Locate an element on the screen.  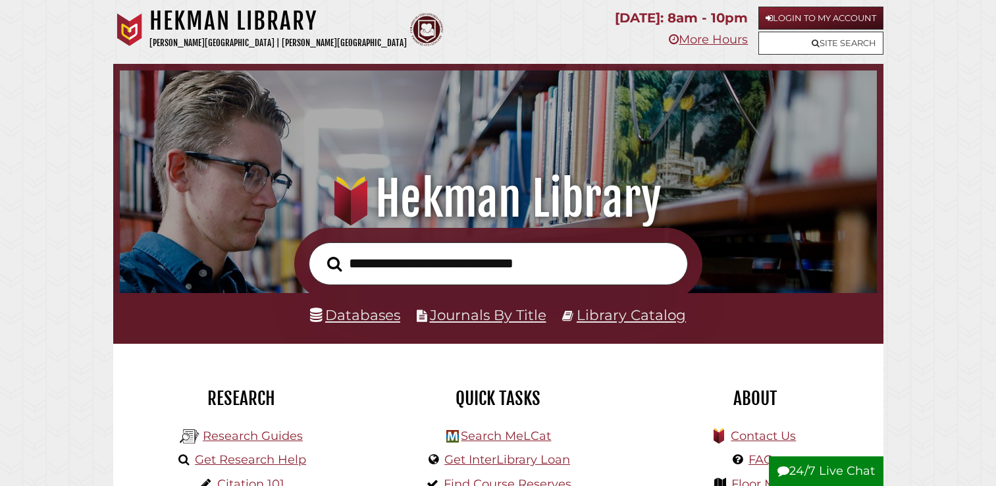
h2: Quick Tasks is located at coordinates (498, 398).